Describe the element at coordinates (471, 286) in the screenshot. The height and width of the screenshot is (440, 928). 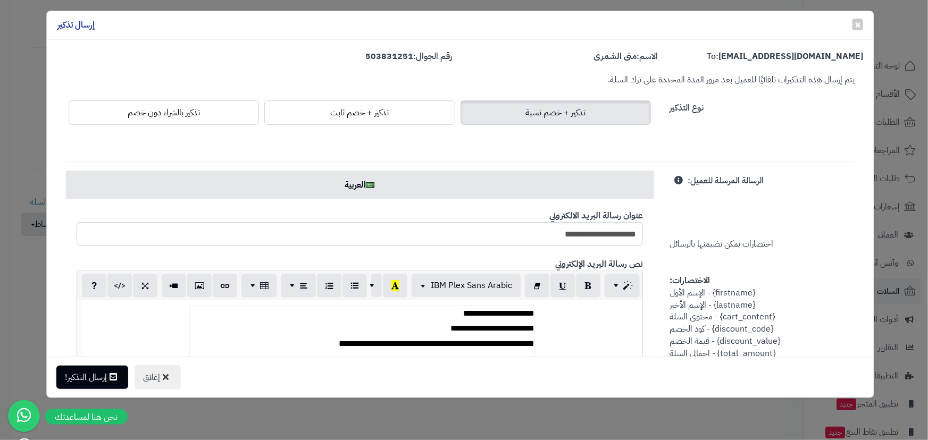
I see `span: IBM Plex Sans Arabic` at that location.